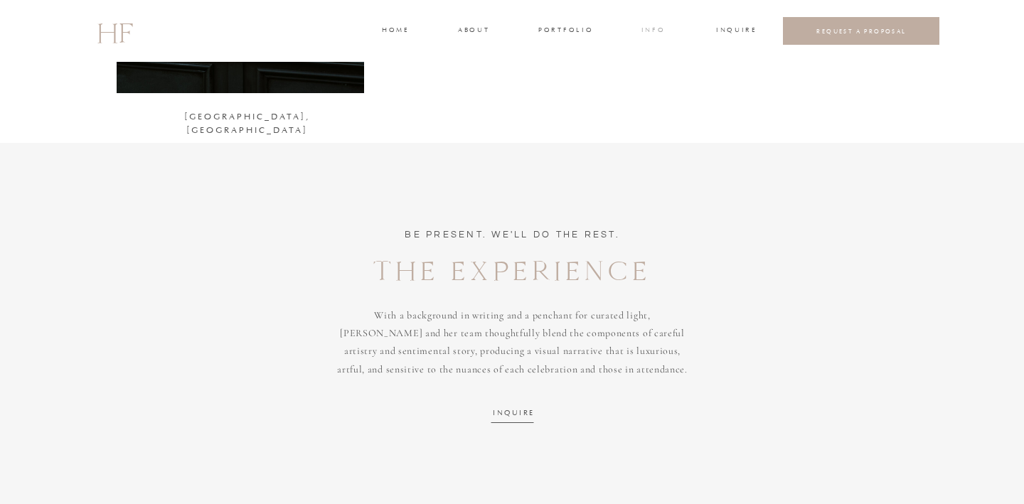  I want to click on h3: portfolio, so click(565, 31).